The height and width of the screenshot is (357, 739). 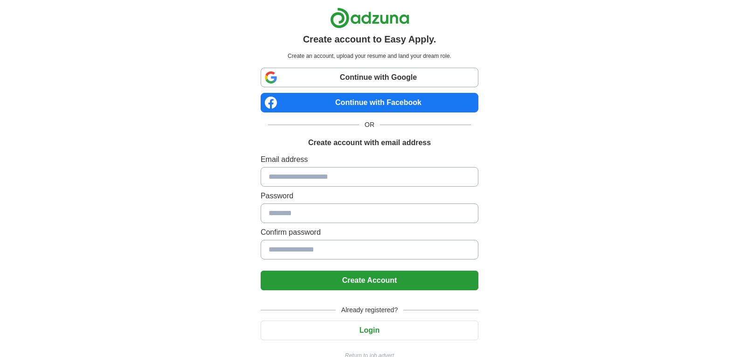 What do you see at coordinates (370, 39) in the screenshot?
I see `h1: Create account to Easy Apply.` at bounding box center [370, 39].